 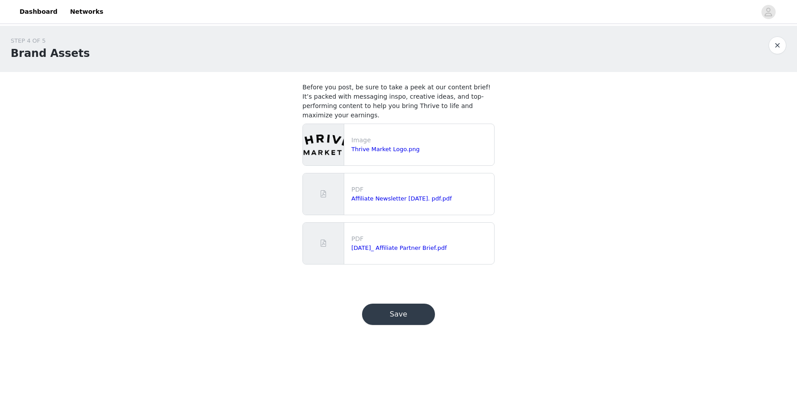 What do you see at coordinates (86, 12) in the screenshot?
I see `a: Networks` at bounding box center [86, 12].